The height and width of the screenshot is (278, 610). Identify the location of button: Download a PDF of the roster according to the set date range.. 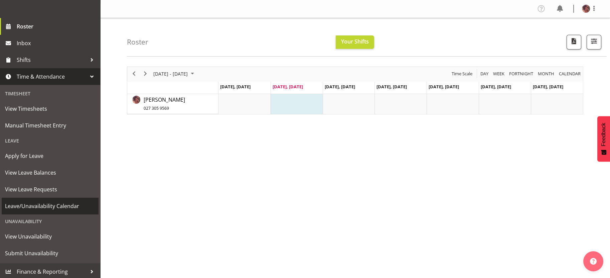
(574, 42).